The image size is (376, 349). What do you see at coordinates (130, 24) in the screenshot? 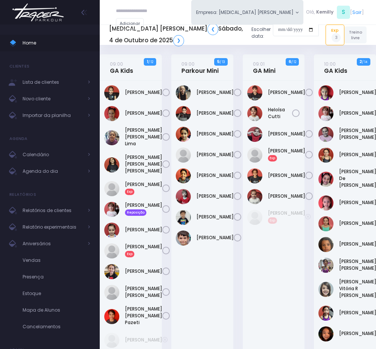
I see `a: Adicionar` at bounding box center [130, 24].